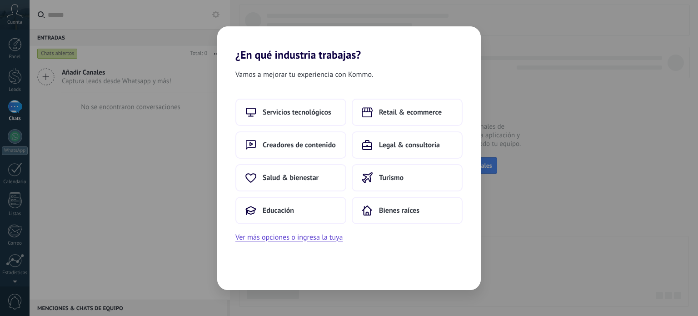  I want to click on span: Servicios tecnológicos, so click(297, 112).